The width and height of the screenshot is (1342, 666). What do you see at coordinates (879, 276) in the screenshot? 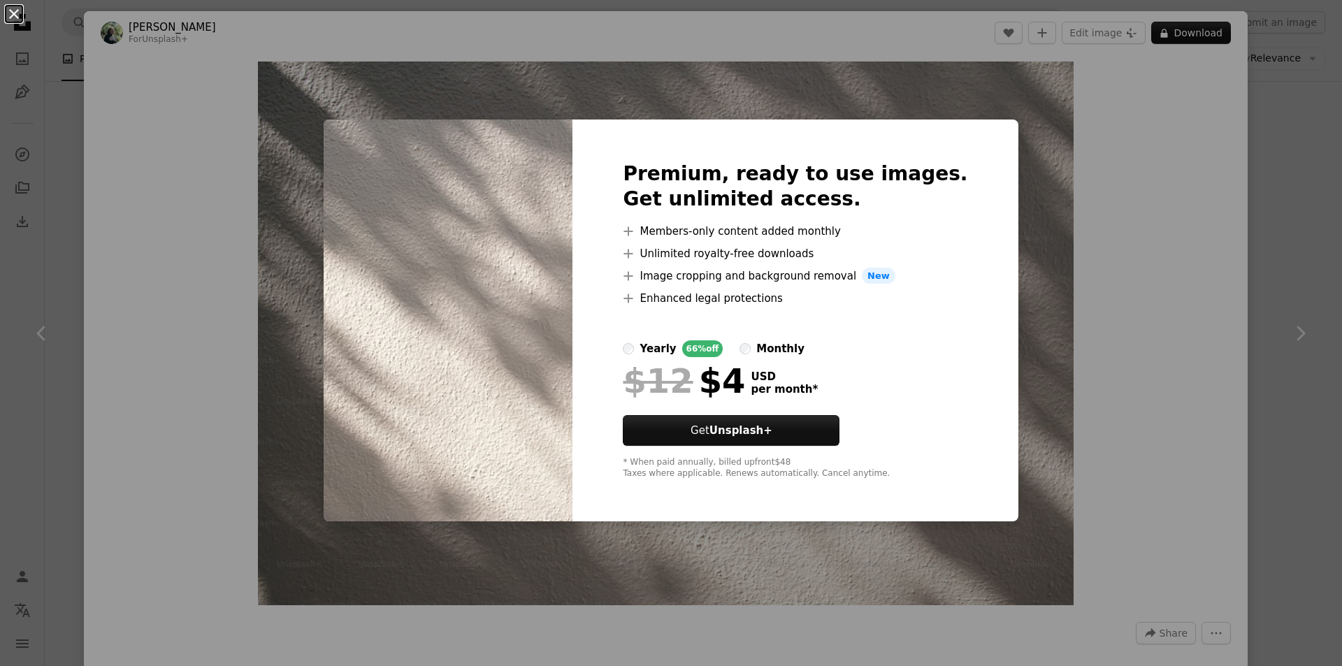
I see `span: New` at bounding box center [879, 276].